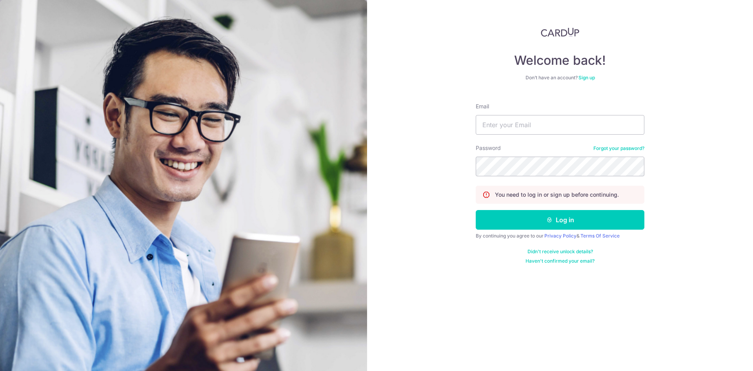 This screenshot has width=753, height=371. I want to click on a: Terms Of Service, so click(600, 235).